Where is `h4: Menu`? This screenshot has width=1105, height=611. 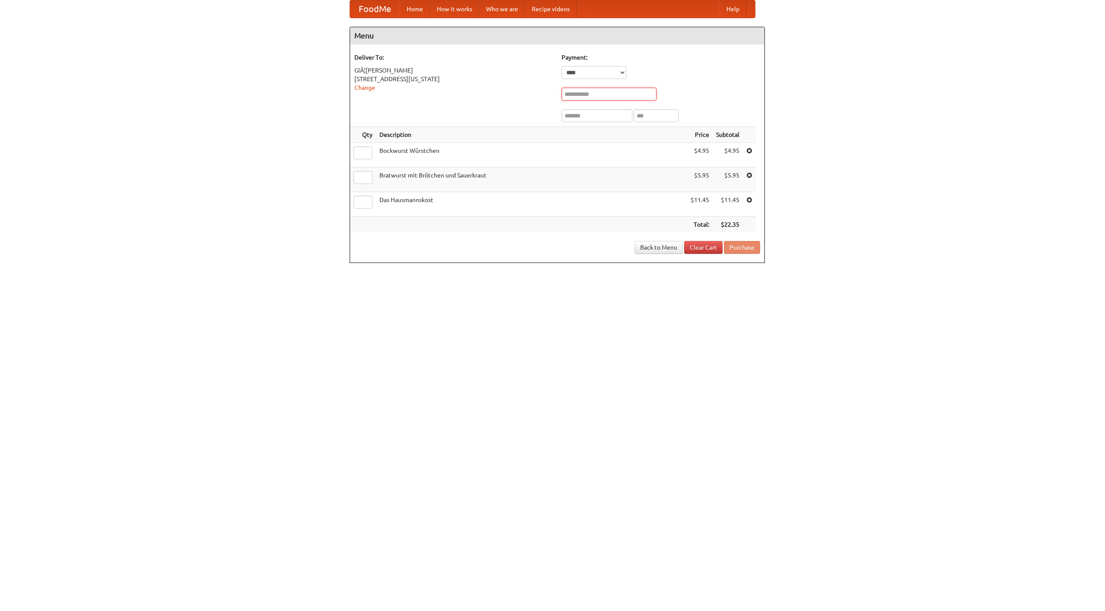 h4: Menu is located at coordinates (557, 36).